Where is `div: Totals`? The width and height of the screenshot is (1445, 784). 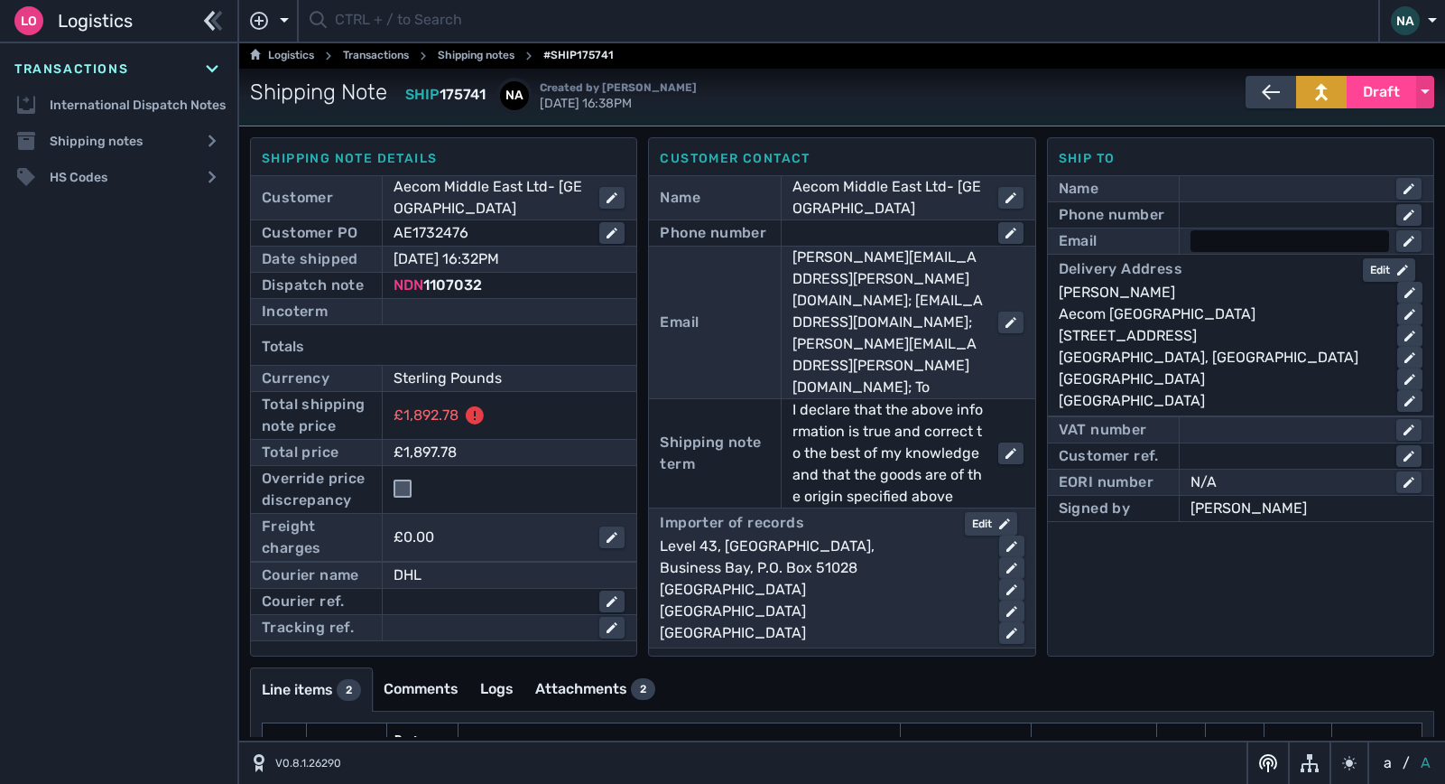
div: Totals is located at coordinates (443, 347).